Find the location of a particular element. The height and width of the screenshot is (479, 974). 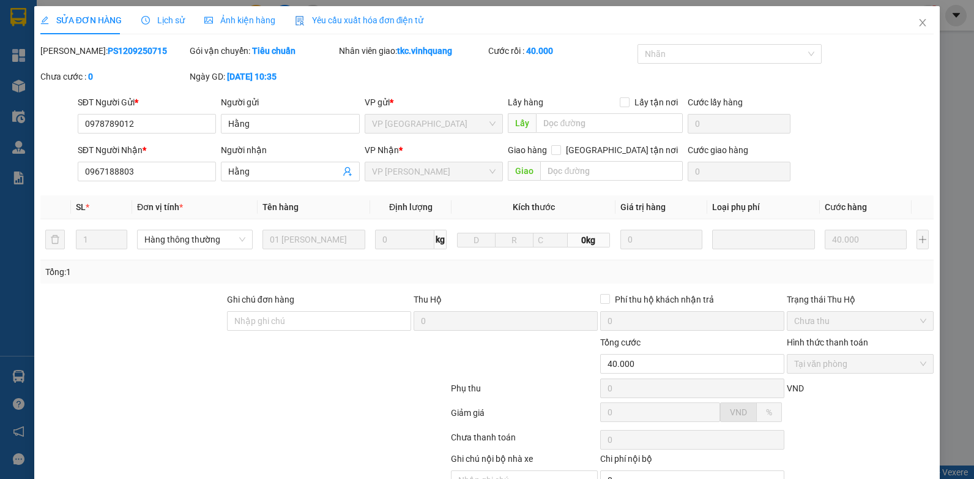

label: Ghi chú đơn hàng is located at coordinates (261, 299).